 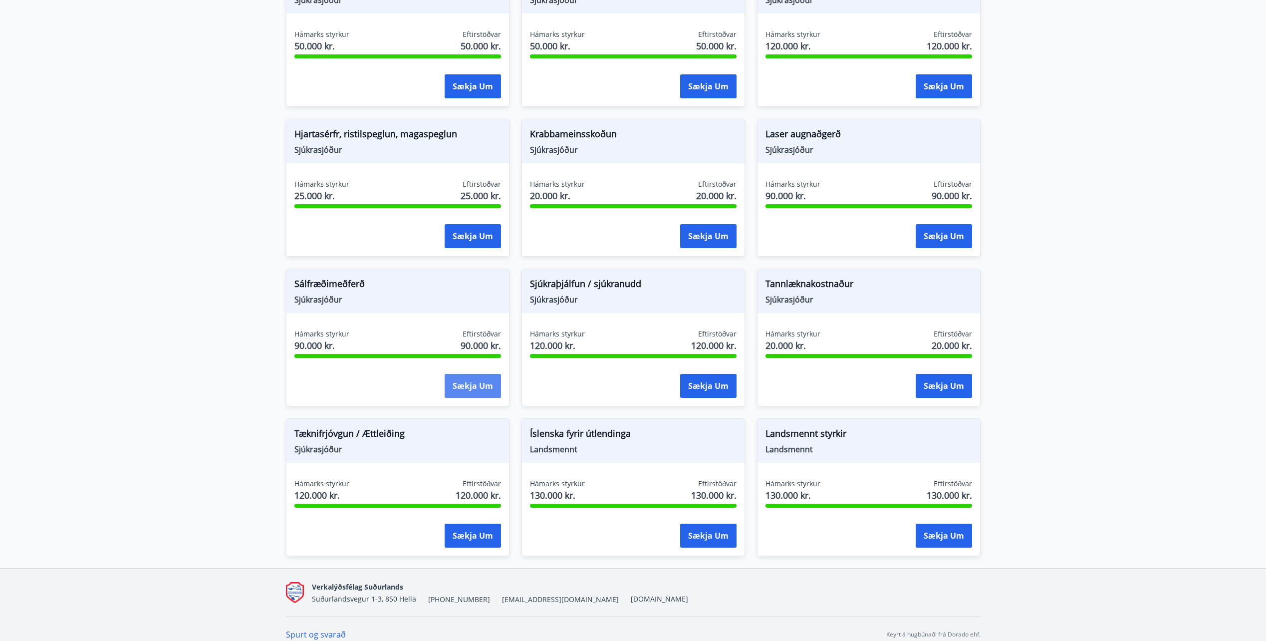 What do you see at coordinates (869, 136) in the screenshot?
I see `span: Laser augnaðgerð` at bounding box center [869, 136].